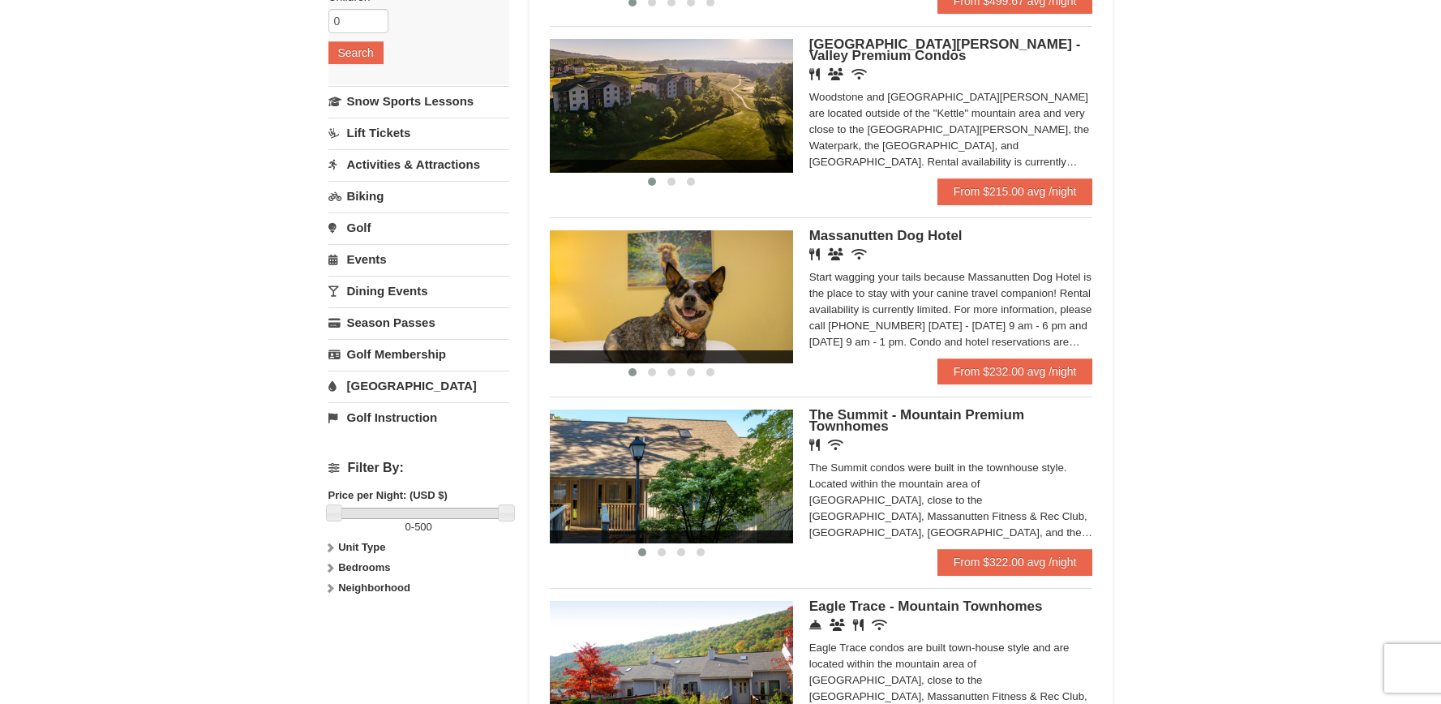 This screenshot has width=1441, height=704. What do you see at coordinates (362, 547) in the screenshot?
I see `strong: Unit Type` at bounding box center [362, 547].